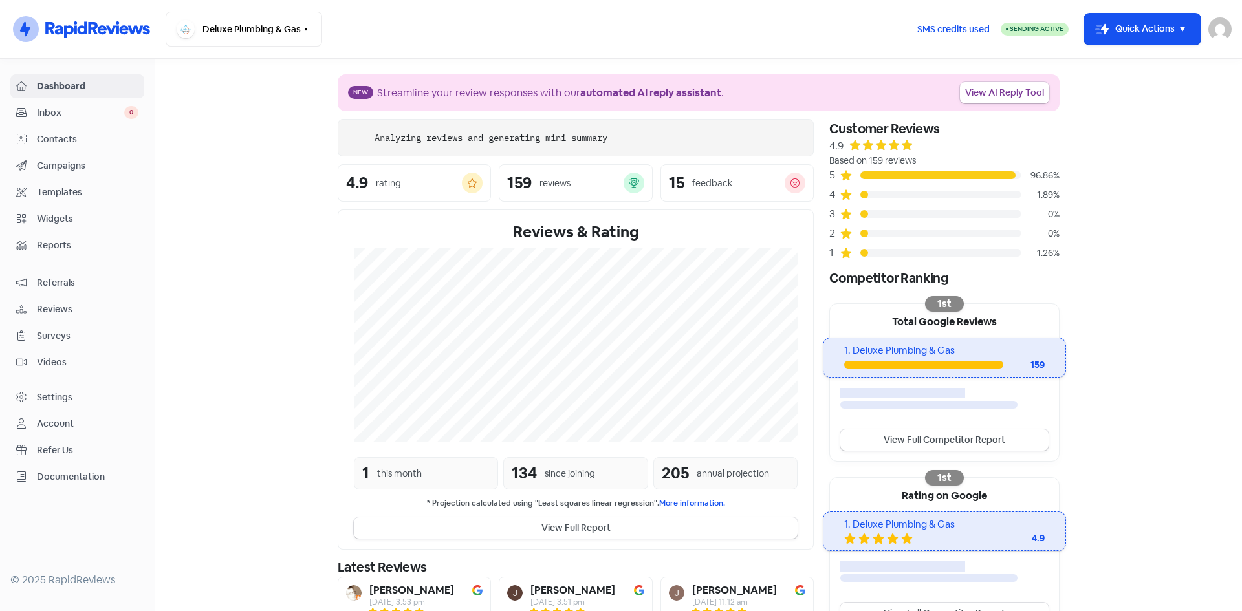  What do you see at coordinates (414, 183) in the screenshot?
I see `a: 4.9rating` at bounding box center [414, 183].